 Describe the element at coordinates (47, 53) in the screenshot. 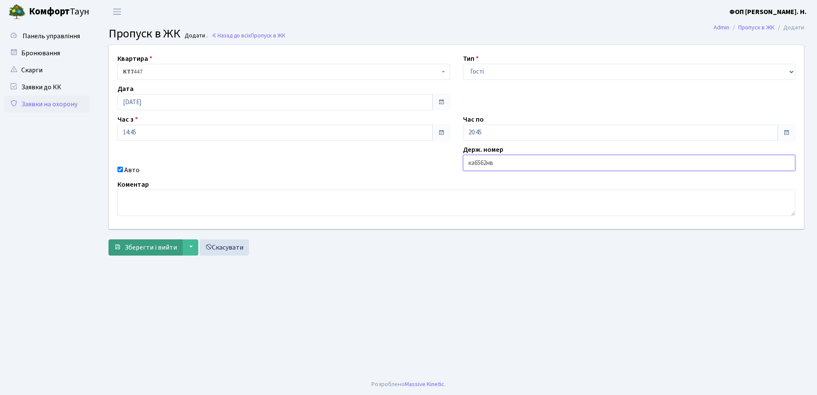

I see `a: Бронювання` at that location.